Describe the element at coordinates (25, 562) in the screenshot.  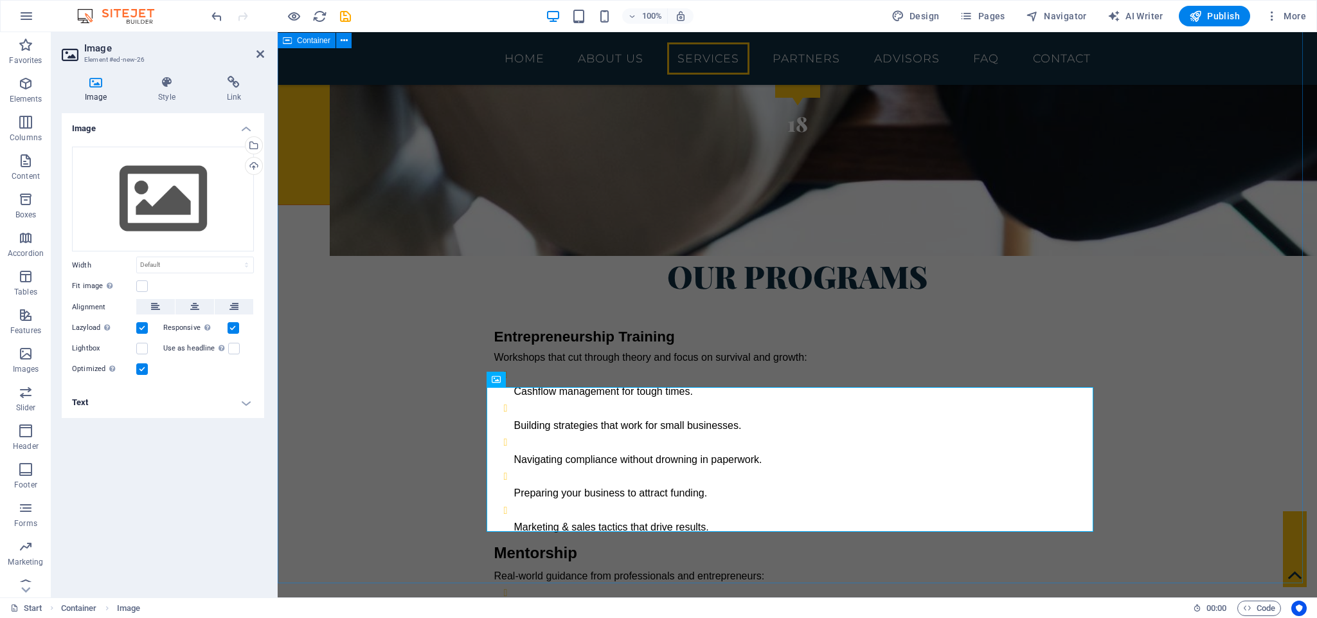
I see `p: Marketing` at that location.